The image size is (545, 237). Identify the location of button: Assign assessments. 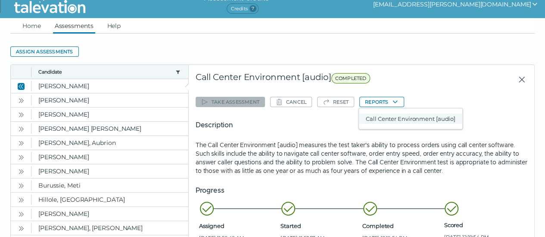
(44, 52).